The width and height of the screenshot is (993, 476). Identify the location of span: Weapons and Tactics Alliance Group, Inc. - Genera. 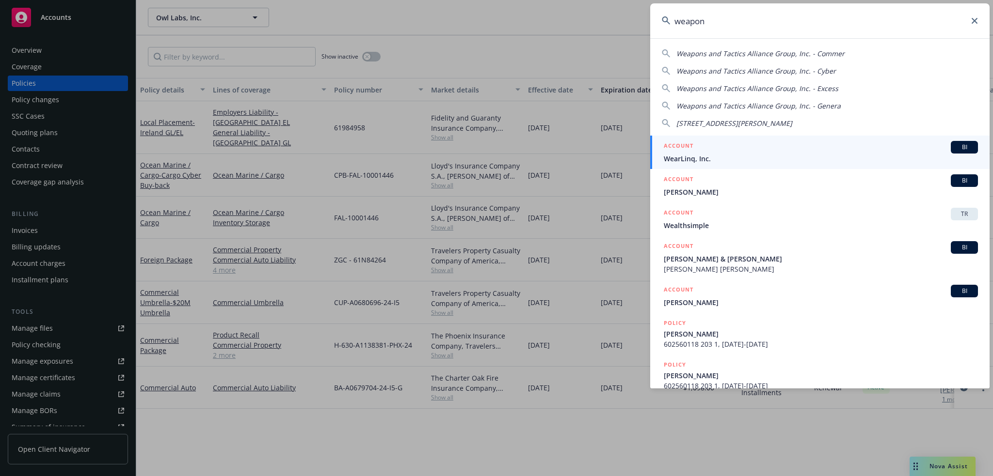
(758, 106).